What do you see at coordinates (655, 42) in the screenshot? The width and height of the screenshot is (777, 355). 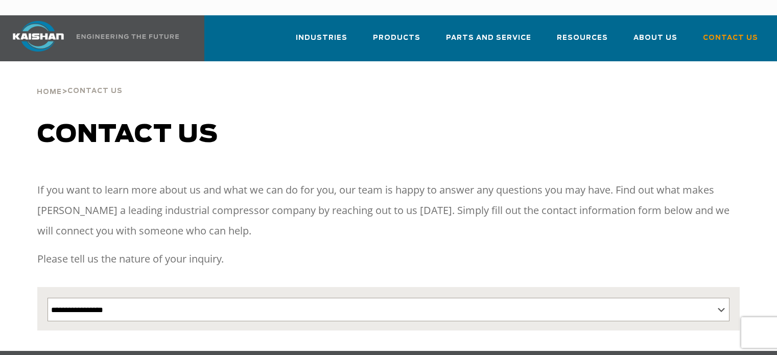 I see `a: About Us` at bounding box center [655, 42].